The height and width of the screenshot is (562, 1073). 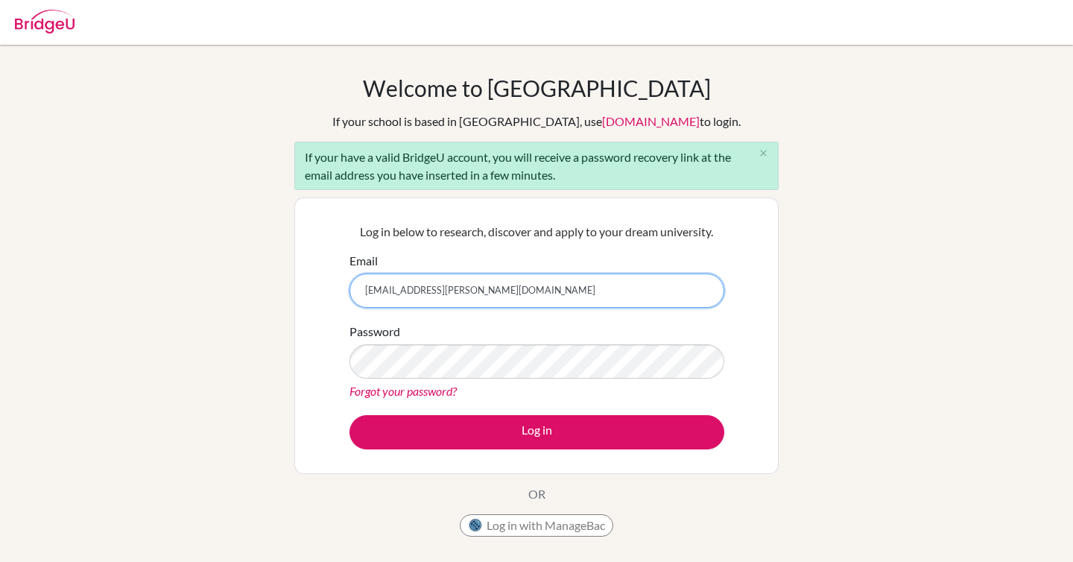 I want to click on img: Bridge-U, so click(x=45, y=22).